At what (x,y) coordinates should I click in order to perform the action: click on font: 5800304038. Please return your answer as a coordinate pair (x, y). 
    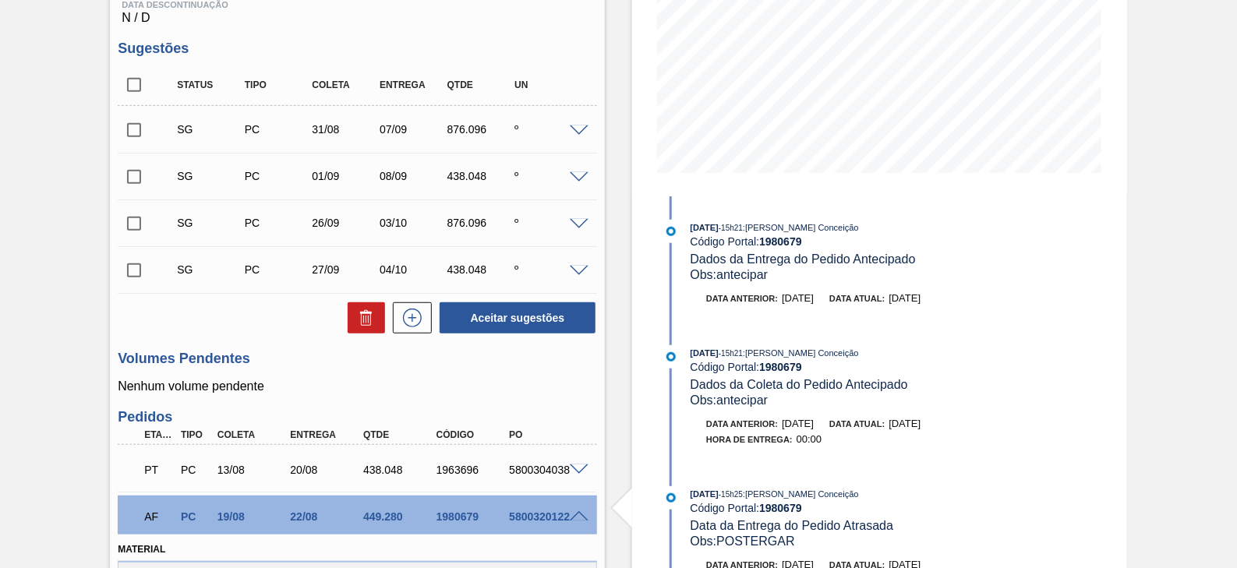
    Looking at the image, I should click on (540, 470).